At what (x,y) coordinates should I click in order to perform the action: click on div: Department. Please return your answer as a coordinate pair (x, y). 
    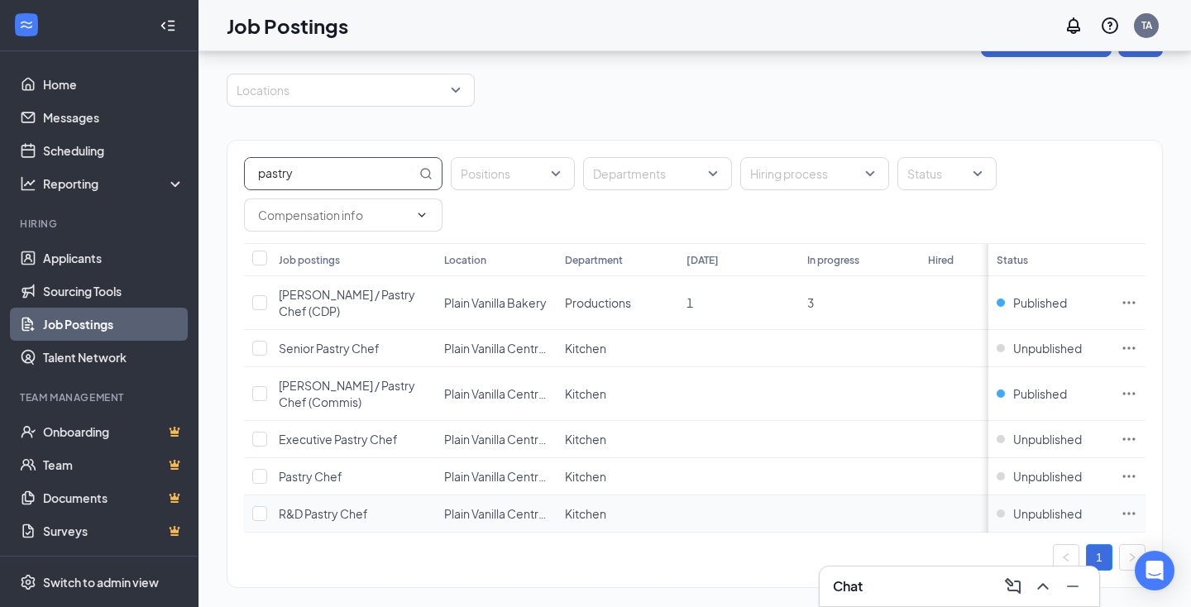
    Looking at the image, I should click on (594, 260).